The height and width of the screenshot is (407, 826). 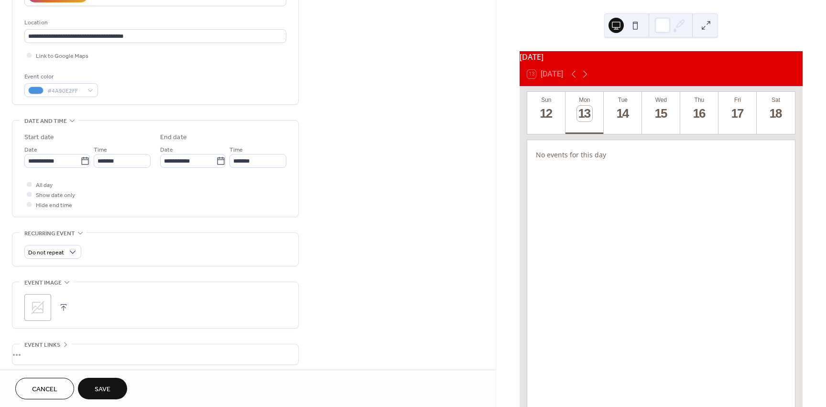 What do you see at coordinates (699, 113) in the screenshot?
I see `button: Thu16` at bounding box center [699, 113].